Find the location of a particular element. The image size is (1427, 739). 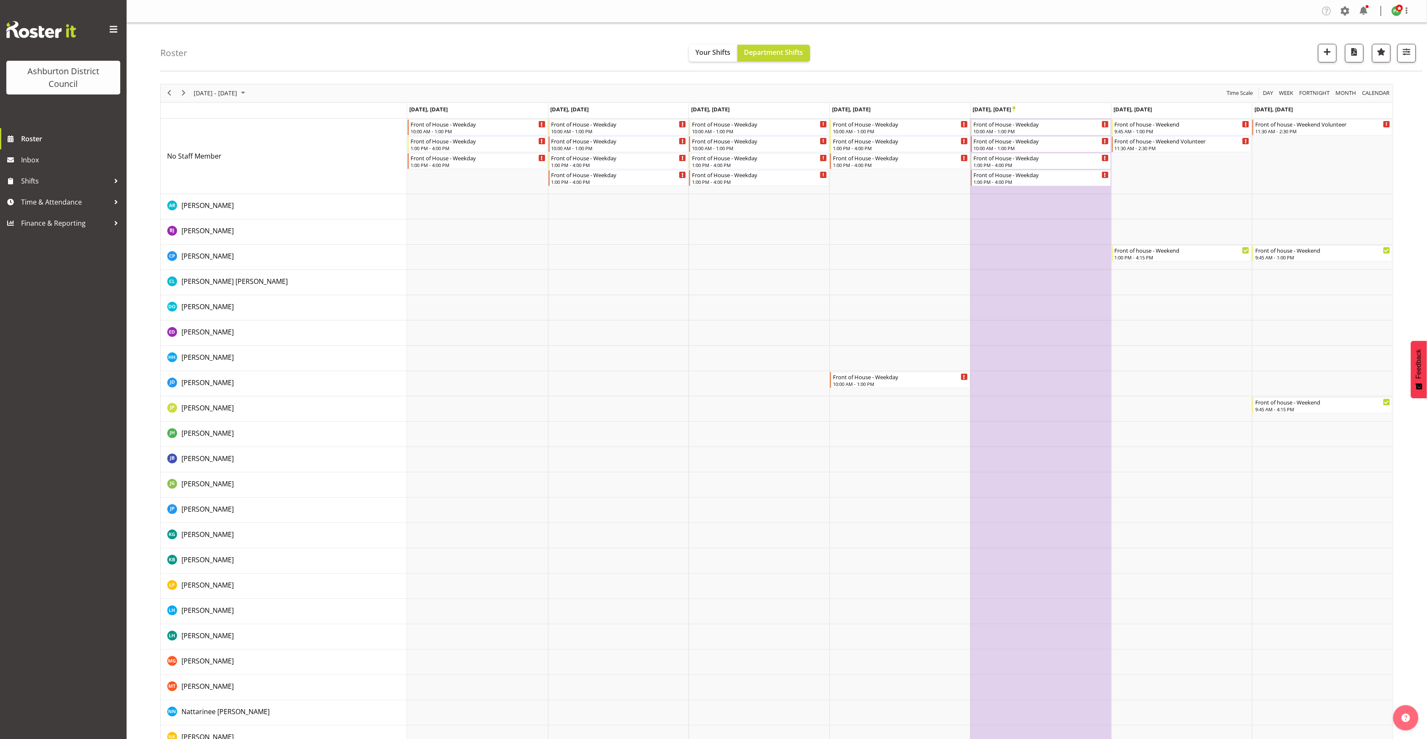

span: Department Shifts is located at coordinates (774, 52).